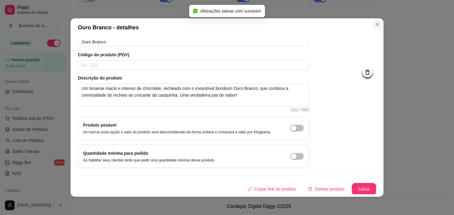 The width and height of the screenshot is (454, 215). What do you see at coordinates (149, 160) in the screenshot?
I see `p: Ao habilitar seus clientes terão que pedir uma quantidade miníma desse produto.` at bounding box center [149, 160].